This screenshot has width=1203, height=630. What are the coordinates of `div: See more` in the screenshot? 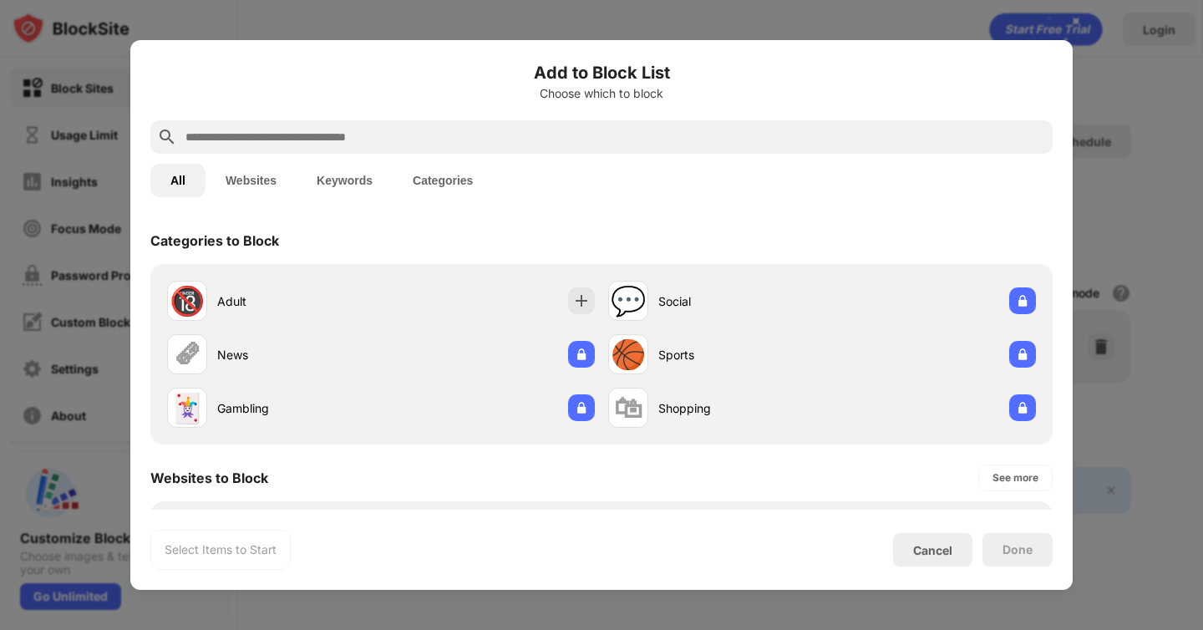 It's located at (1015, 478).